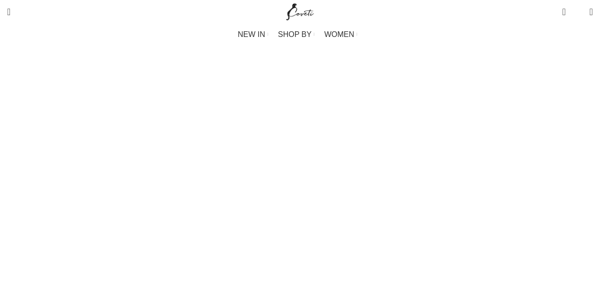  Describe the element at coordinates (578, 12) in the screenshot. I see `div: My Wishlist` at that location.